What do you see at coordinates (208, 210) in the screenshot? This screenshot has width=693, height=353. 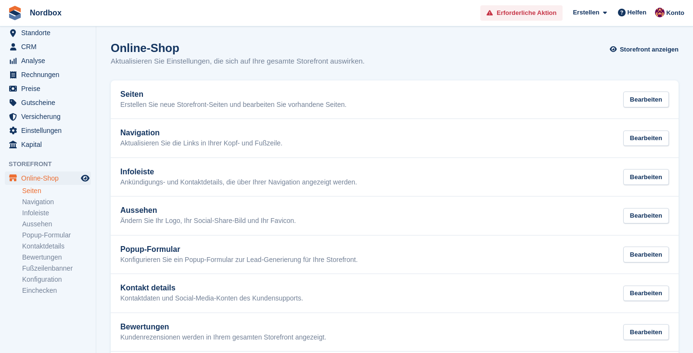 I see `h2: Aussehen` at bounding box center [208, 210].